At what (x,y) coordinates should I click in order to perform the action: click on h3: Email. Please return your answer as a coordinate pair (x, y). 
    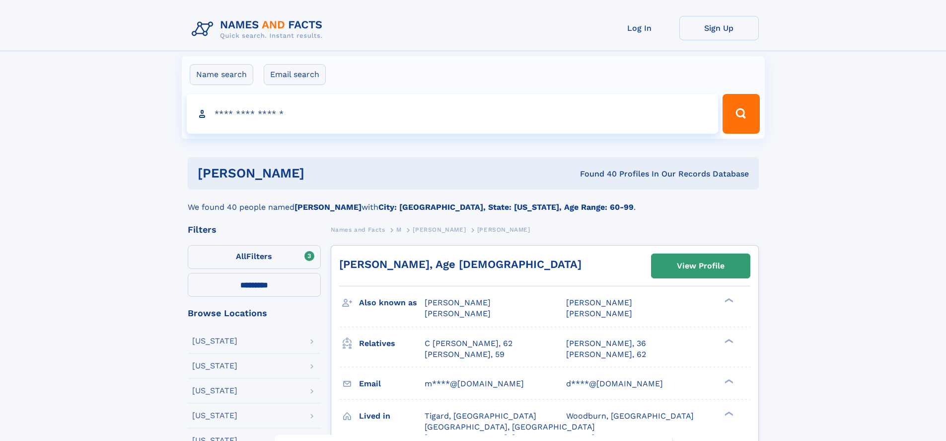
    Looking at the image, I should click on (392, 384).